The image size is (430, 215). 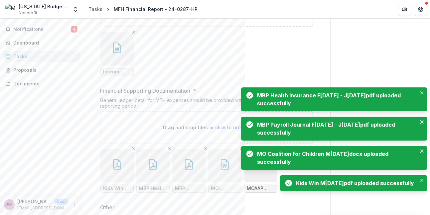 I want to click on div: Documents, so click(x=44, y=83).